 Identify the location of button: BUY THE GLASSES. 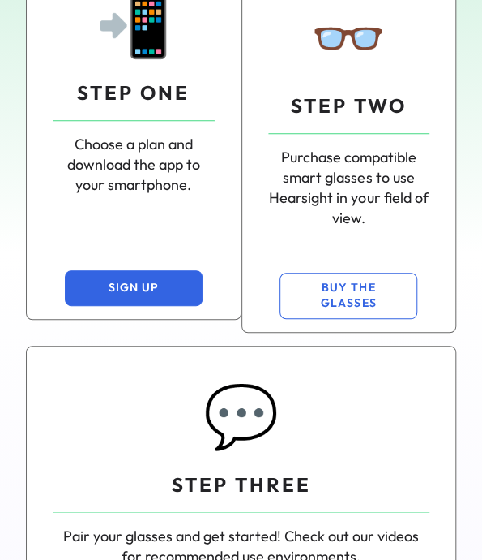
(349, 295).